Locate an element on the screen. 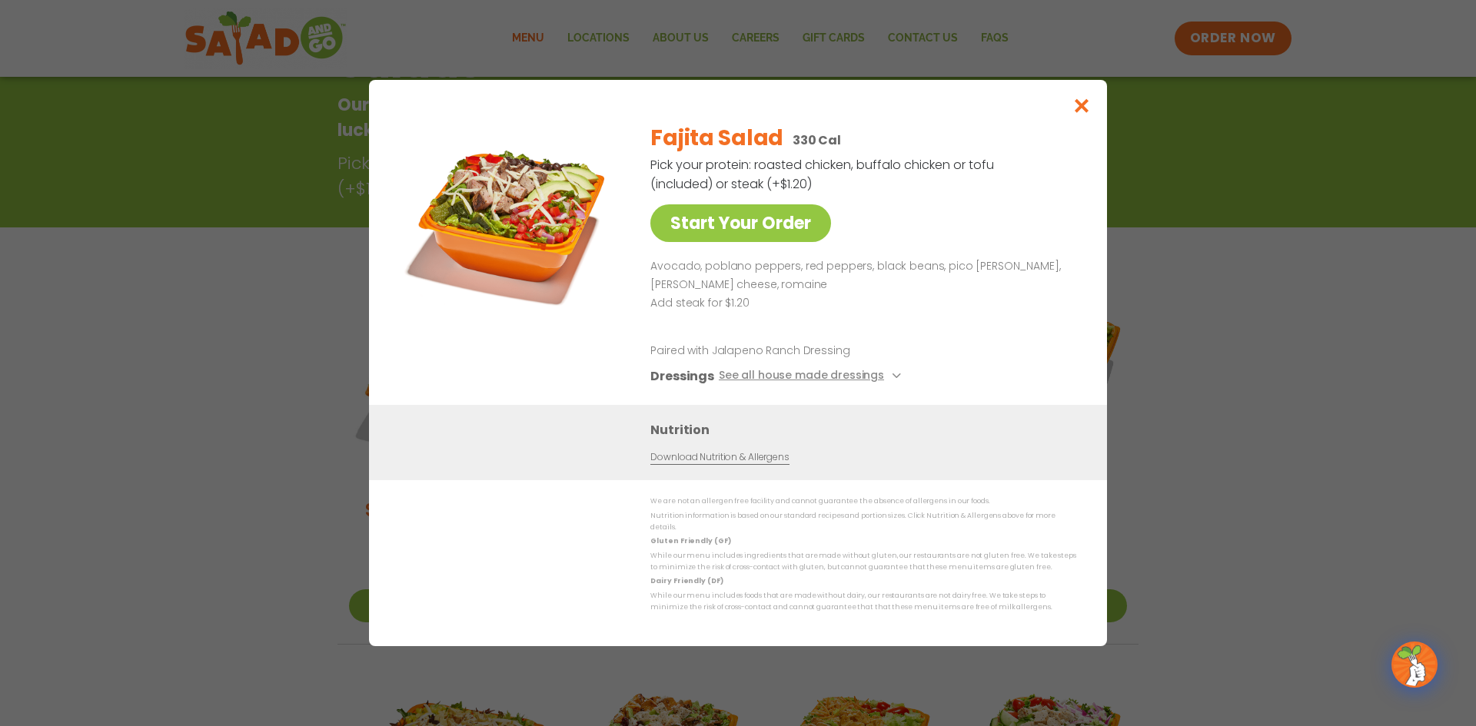 This screenshot has height=726, width=1476. p: We are not an allergen free facility and cannot guarantee the absence of allergens in our foods. is located at coordinates (863, 501).